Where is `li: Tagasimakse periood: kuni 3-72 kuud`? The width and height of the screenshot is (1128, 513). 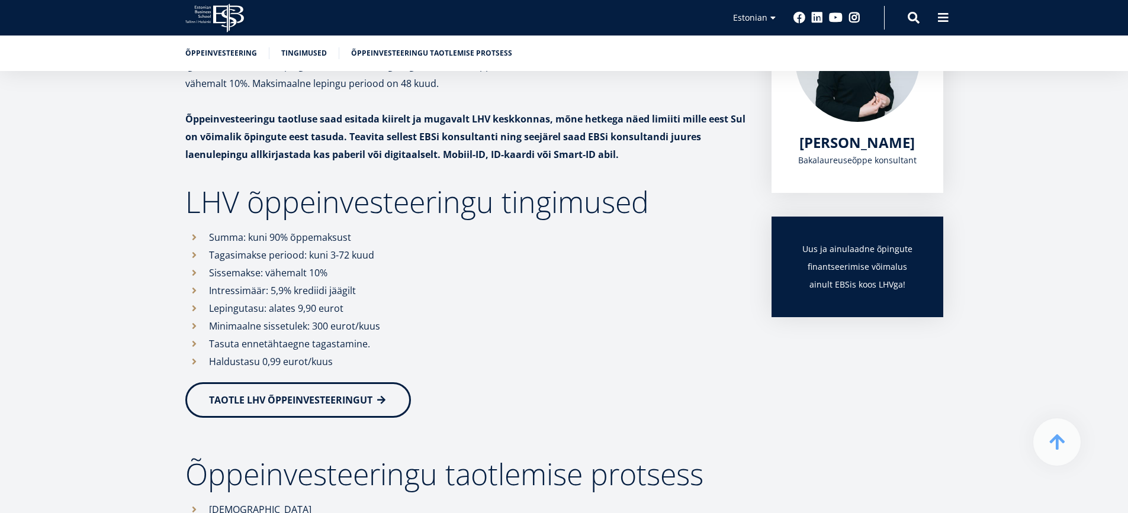 li: Tagasimakse periood: kuni 3-72 kuud is located at coordinates (466, 255).